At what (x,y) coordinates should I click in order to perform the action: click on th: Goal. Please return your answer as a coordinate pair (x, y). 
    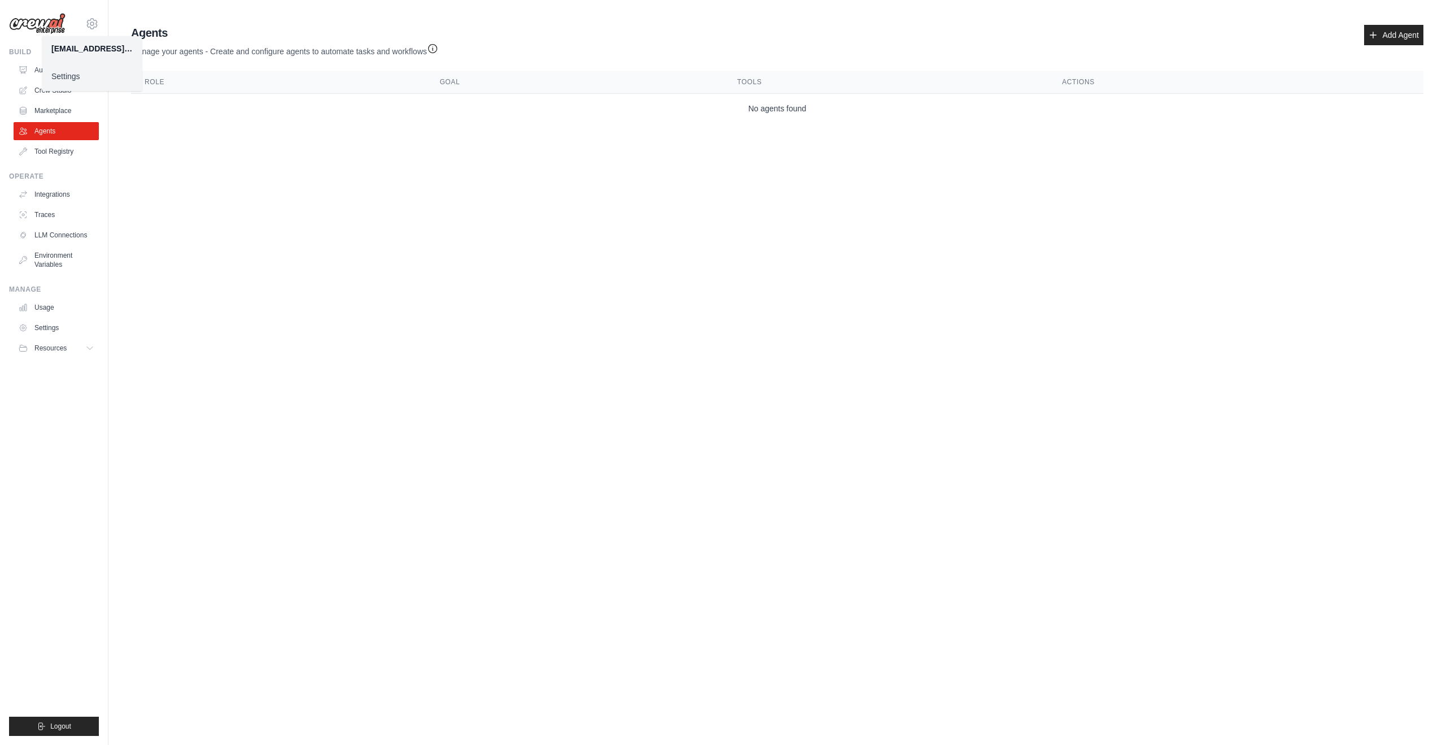
    Looking at the image, I should click on (575, 82).